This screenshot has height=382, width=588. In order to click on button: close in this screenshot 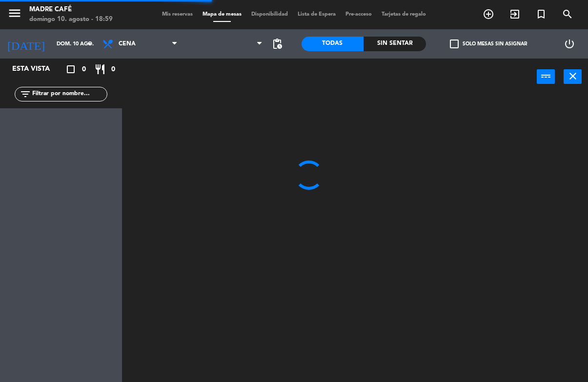, I will do `click(572, 77)`.